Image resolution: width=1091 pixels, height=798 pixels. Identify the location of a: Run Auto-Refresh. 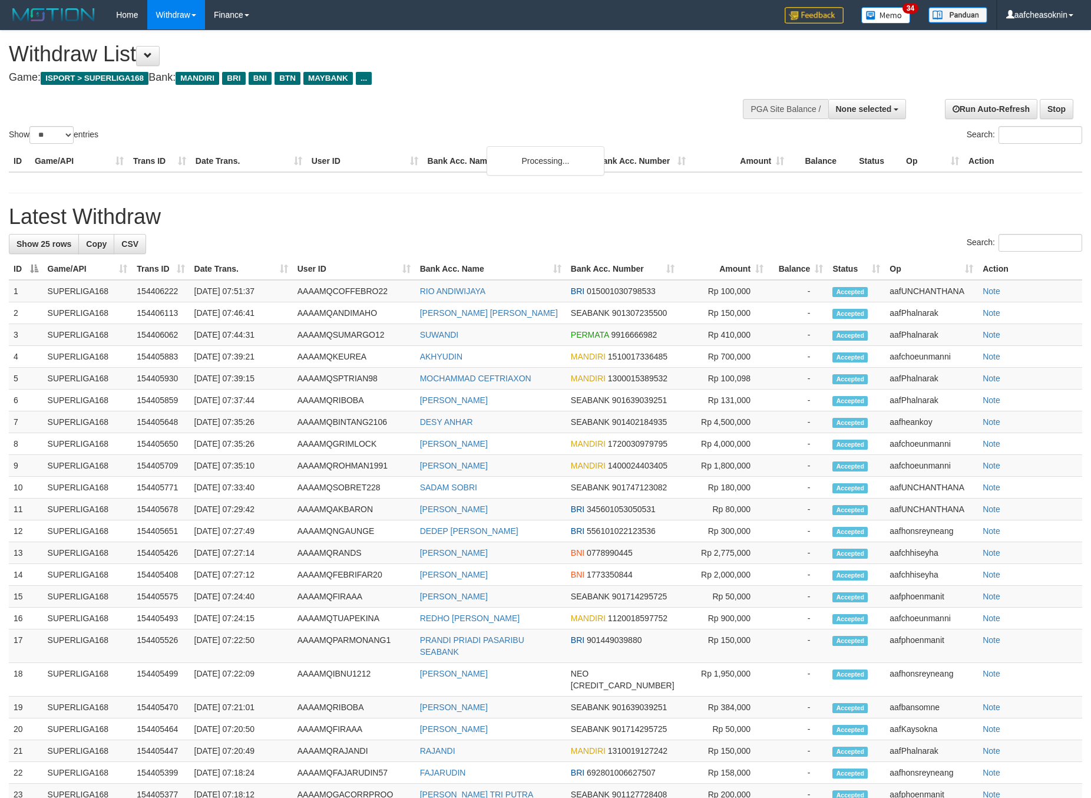
(991, 109).